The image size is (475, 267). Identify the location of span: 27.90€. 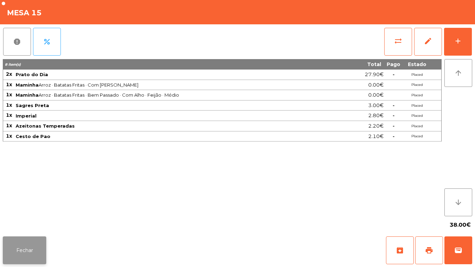
(375, 74).